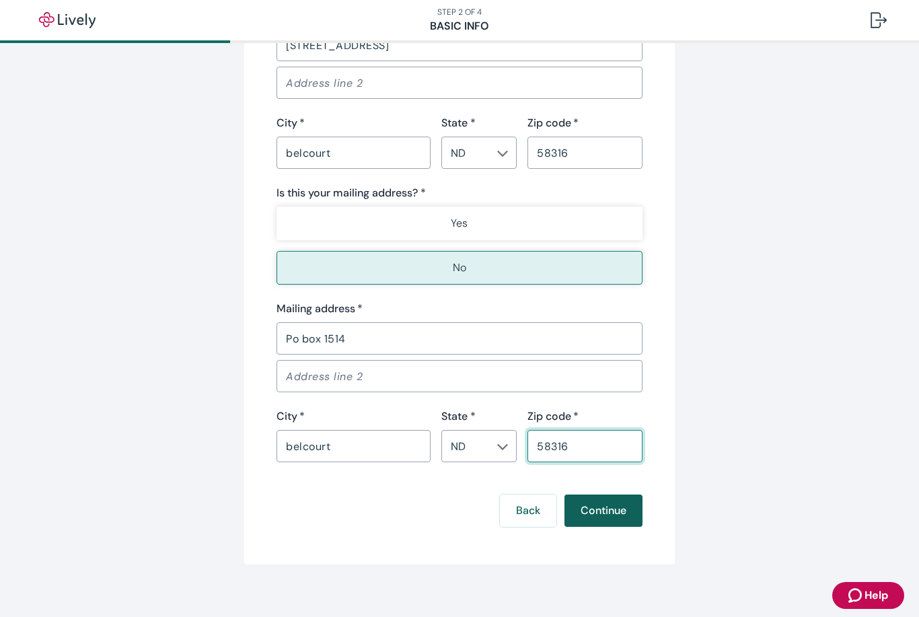 This screenshot has height=617, width=919. Describe the element at coordinates (528, 511) in the screenshot. I see `button: Back` at that location.